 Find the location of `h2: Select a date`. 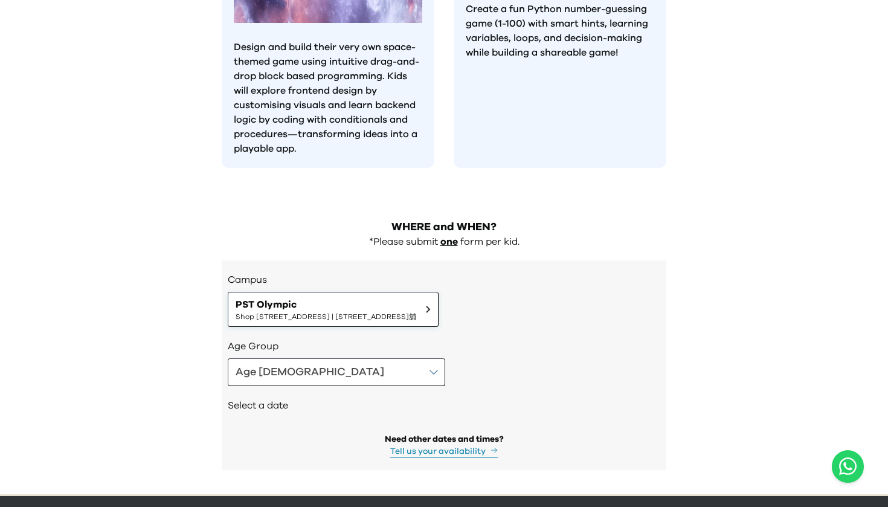

h2: Select a date is located at coordinates (444, 406).